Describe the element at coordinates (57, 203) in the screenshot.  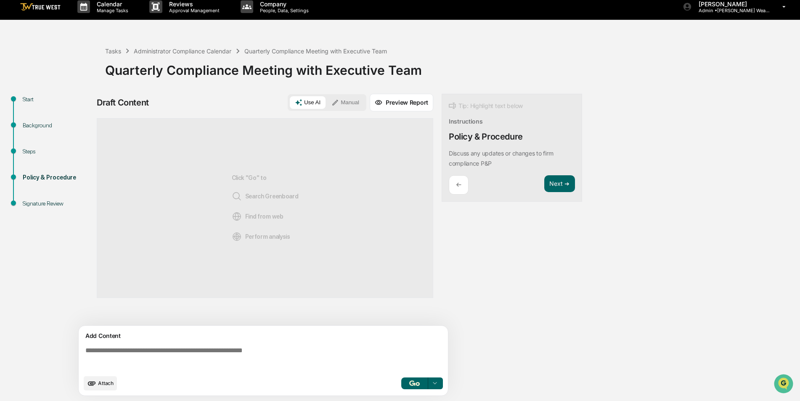
I see `div: Signature Review` at that location.